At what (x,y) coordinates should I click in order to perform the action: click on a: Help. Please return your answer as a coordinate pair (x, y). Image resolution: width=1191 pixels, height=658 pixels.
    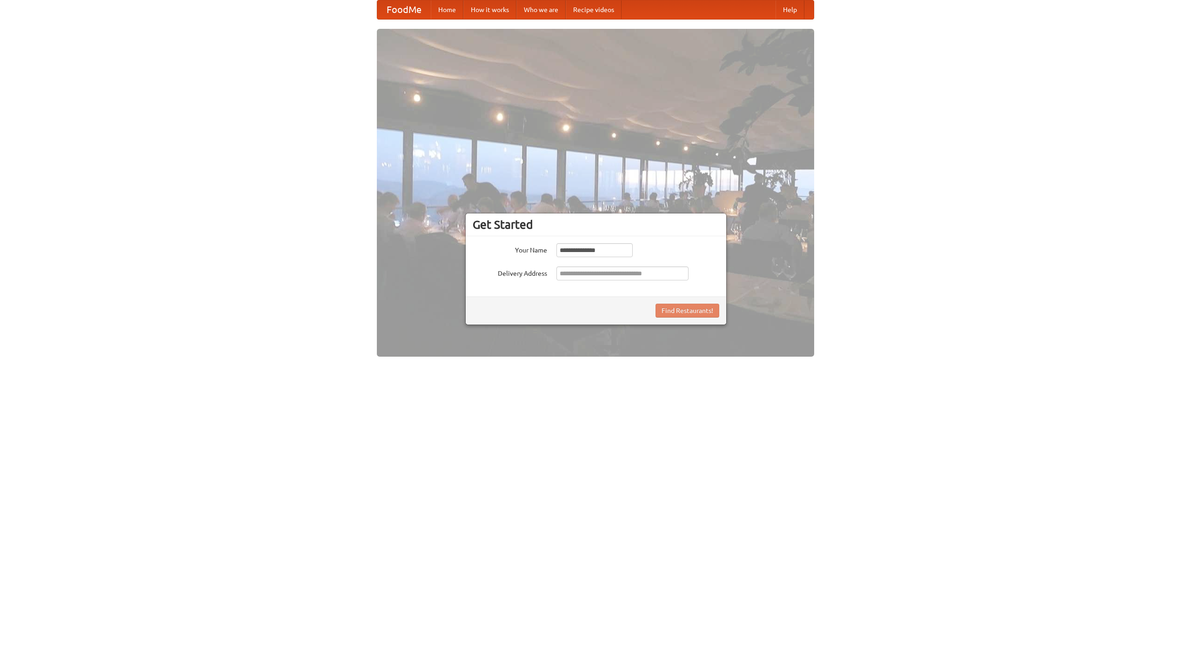
    Looking at the image, I should click on (790, 10).